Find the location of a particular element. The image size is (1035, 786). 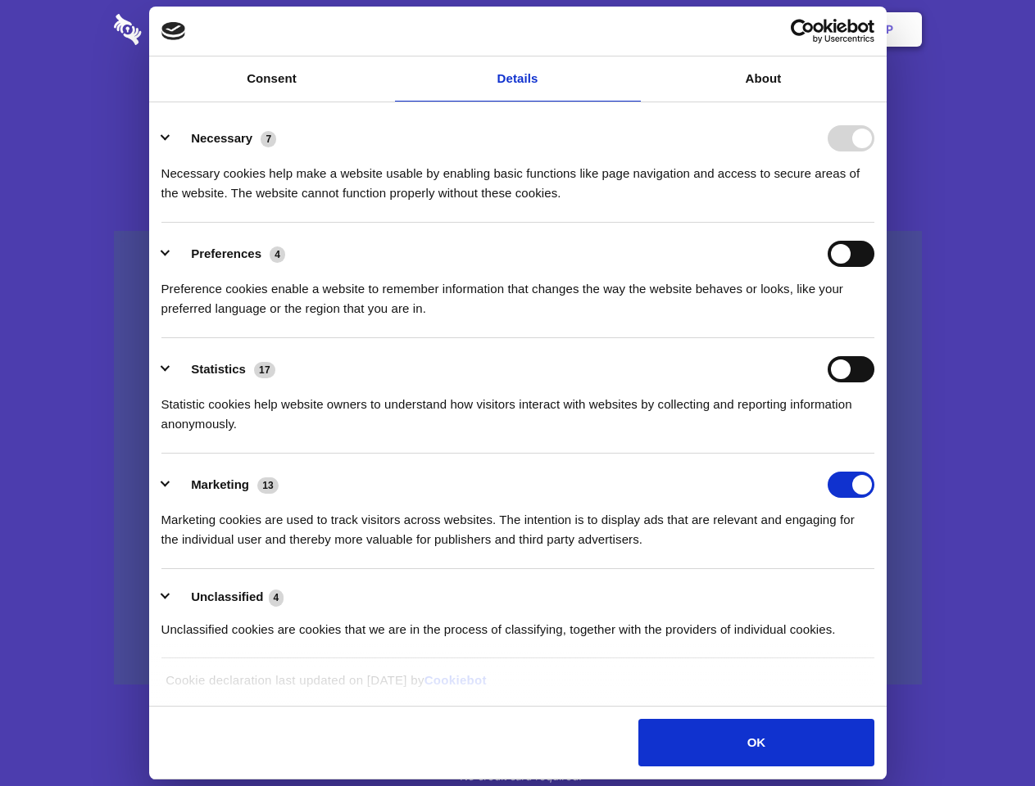

button: Unclassified (4) is located at coordinates (228, 597).